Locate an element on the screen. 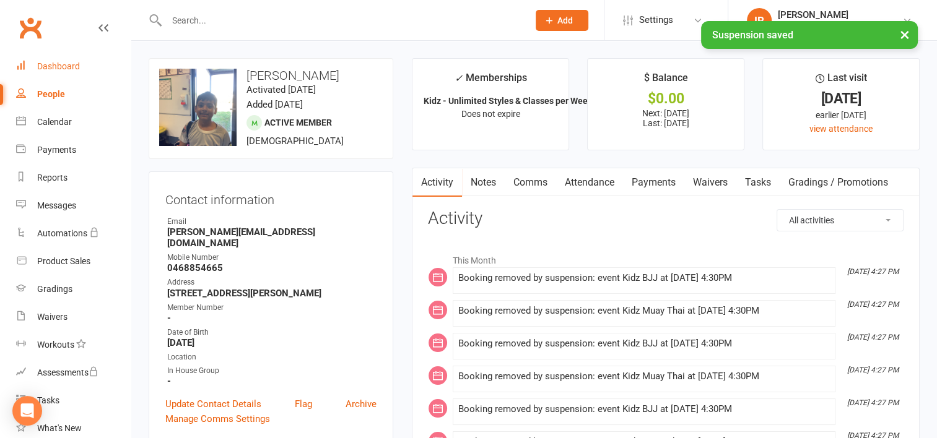 The image size is (937, 438). a: Automations is located at coordinates (73, 233).